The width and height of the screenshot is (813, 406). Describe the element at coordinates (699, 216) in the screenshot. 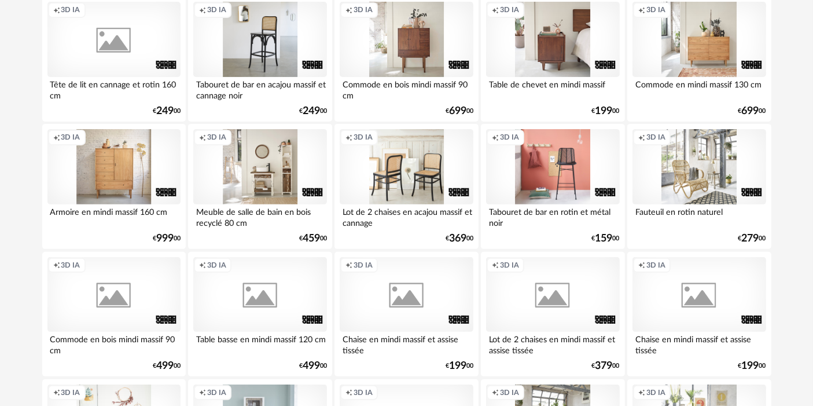

I see `div: Fauteuil en rotin naturel` at that location.